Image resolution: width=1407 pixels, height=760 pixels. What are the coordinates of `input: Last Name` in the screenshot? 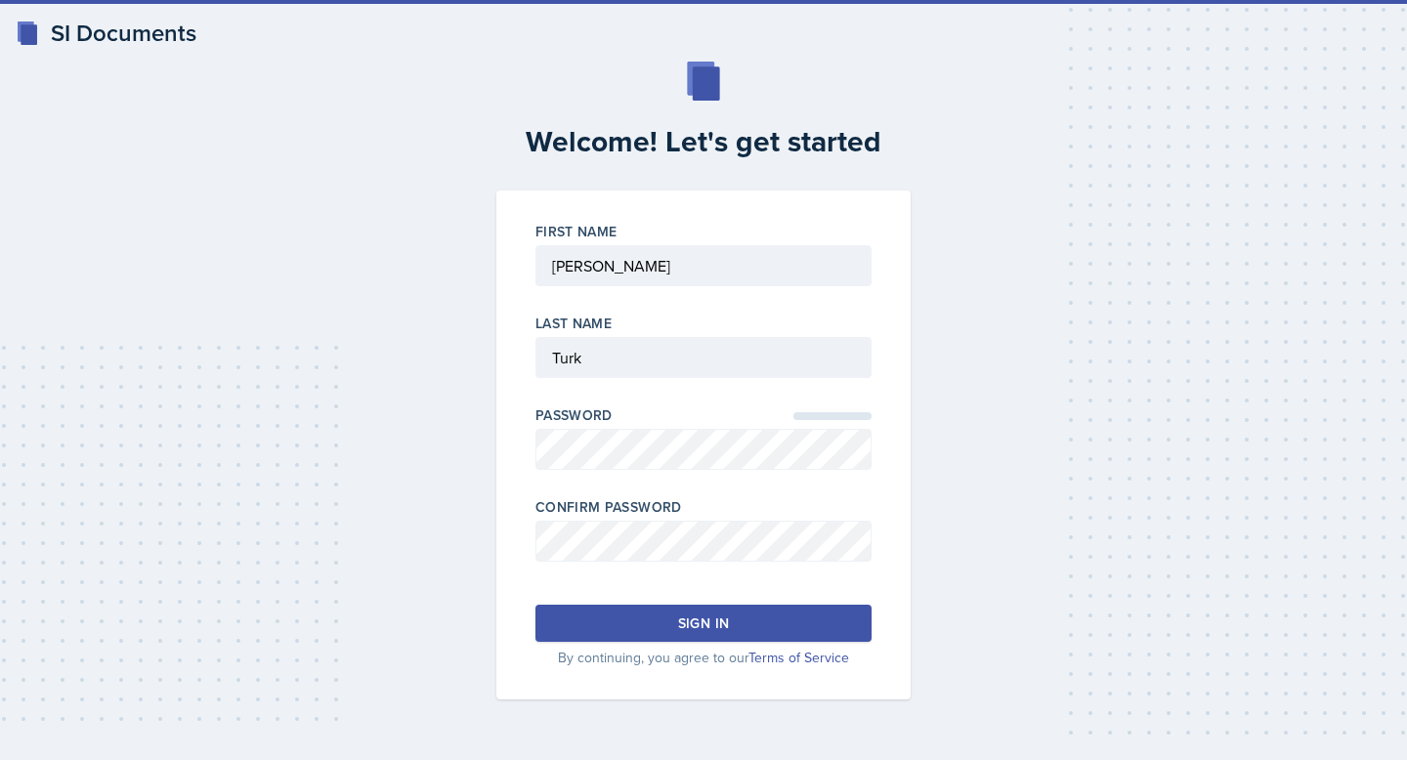 It's located at (704, 358).